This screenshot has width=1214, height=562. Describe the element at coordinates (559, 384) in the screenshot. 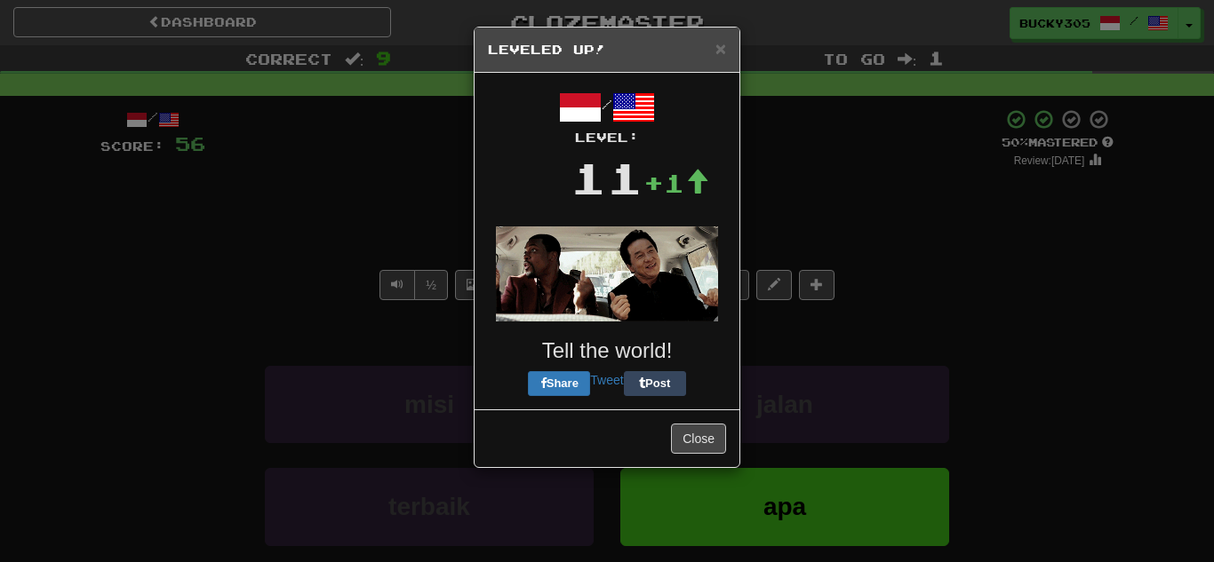

I see `button: Share` at that location.